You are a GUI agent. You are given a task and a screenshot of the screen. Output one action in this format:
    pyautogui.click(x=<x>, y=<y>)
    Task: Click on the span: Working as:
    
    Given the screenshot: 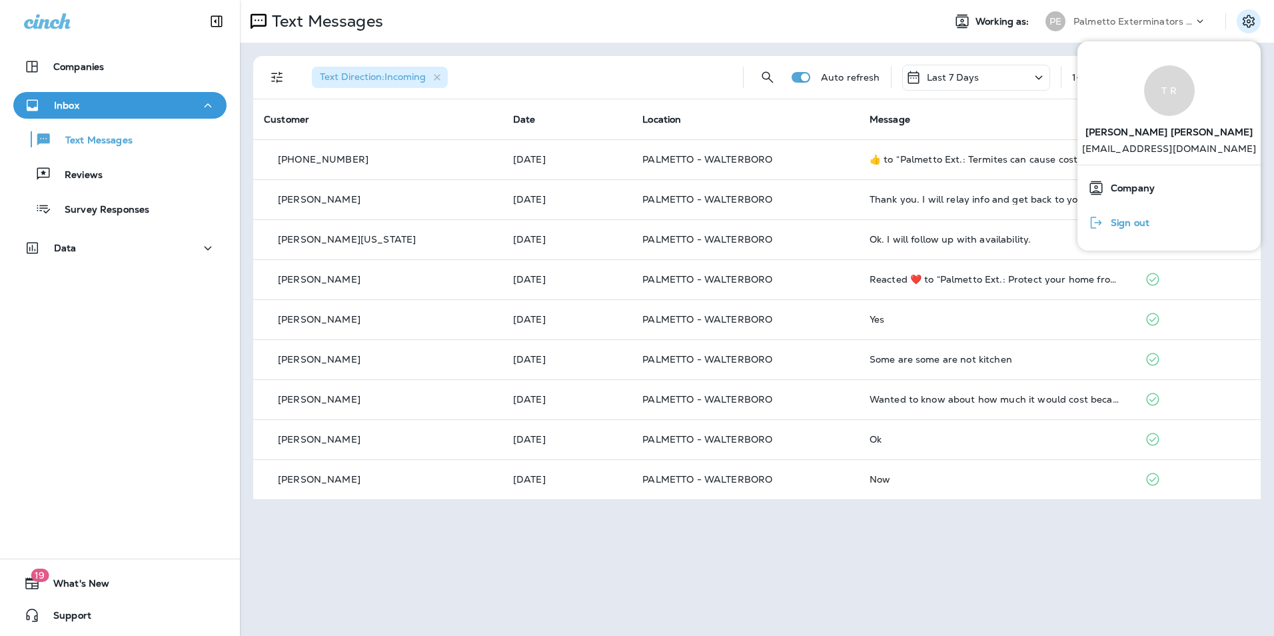 What is the action you would take?
    pyautogui.click(x=1004, y=21)
    